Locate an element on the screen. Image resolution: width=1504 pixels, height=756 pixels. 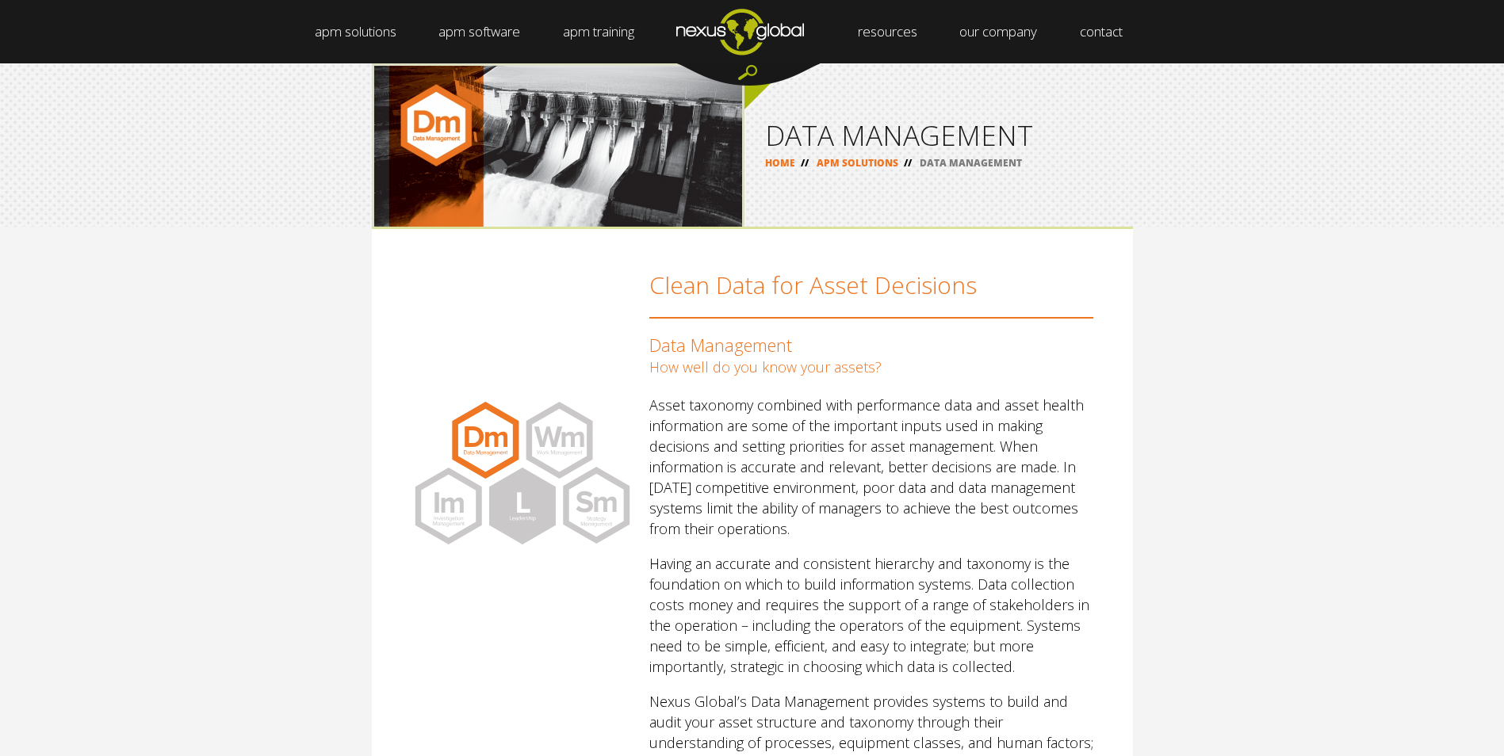
p: Having an accurate and consistent hierarchy and taxonomy is the foundation on which to build info... is located at coordinates (871, 615).